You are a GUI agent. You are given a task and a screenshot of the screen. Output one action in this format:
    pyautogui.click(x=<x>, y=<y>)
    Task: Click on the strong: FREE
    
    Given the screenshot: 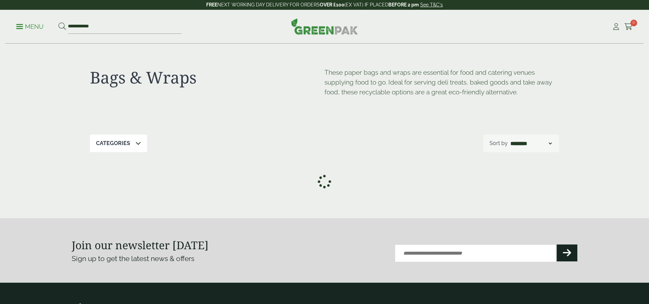 What is the action you would take?
    pyautogui.click(x=212, y=5)
    